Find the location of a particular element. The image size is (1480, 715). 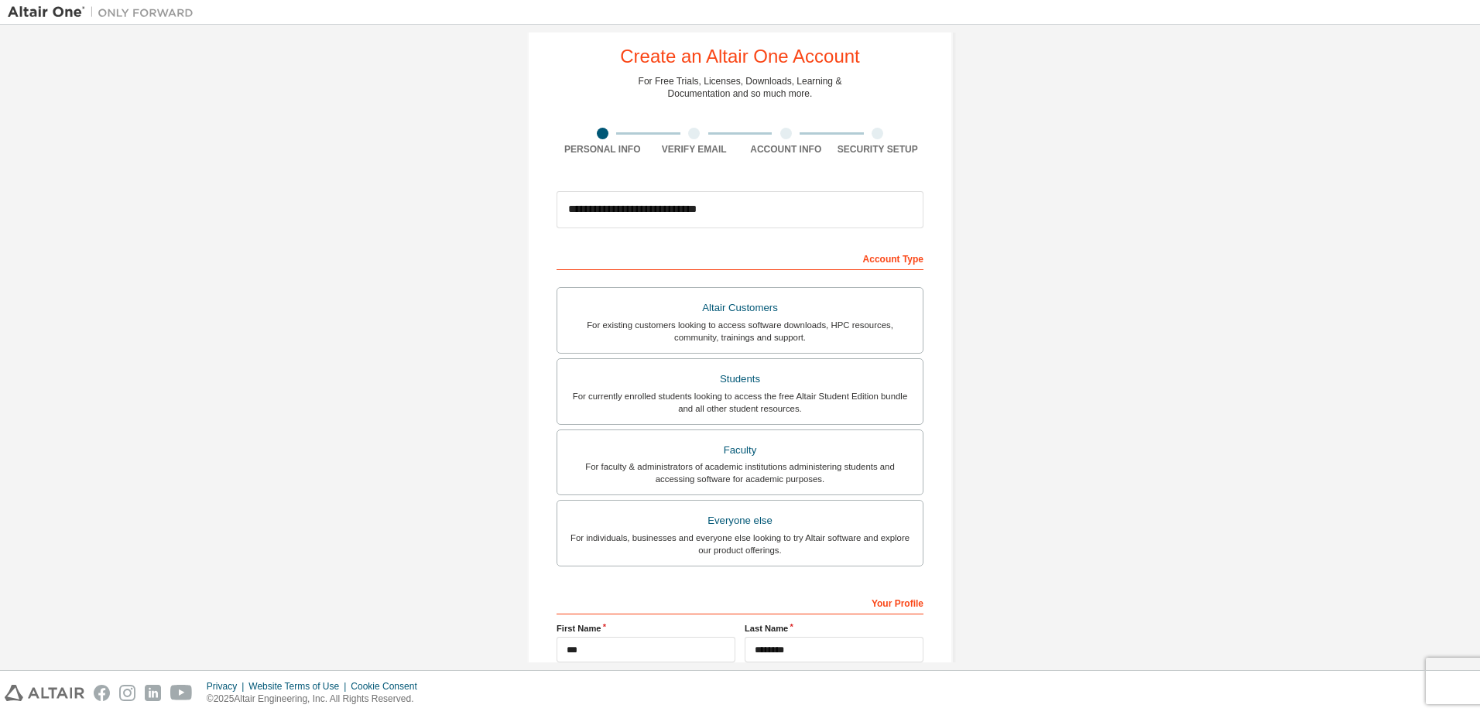

img: youtube.svg is located at coordinates (181, 693).